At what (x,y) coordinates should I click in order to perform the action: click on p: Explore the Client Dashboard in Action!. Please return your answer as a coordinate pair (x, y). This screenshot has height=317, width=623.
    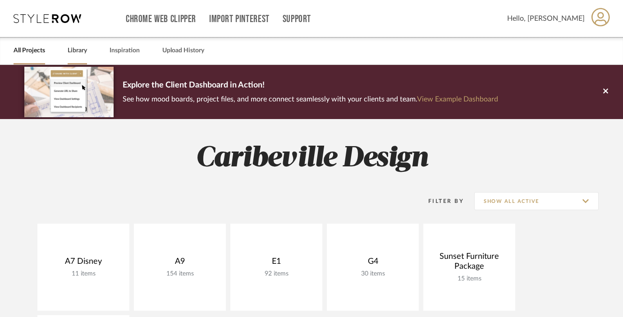
    Looking at the image, I should click on (310, 86).